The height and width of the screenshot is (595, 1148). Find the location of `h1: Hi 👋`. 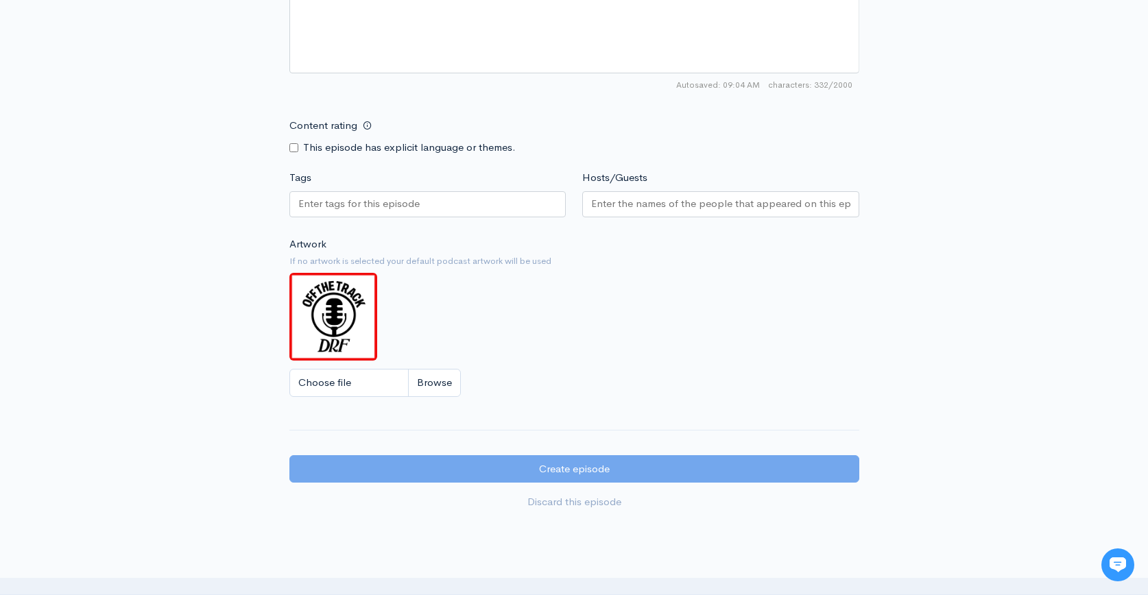

h1: Hi 👋 is located at coordinates (137, 77).